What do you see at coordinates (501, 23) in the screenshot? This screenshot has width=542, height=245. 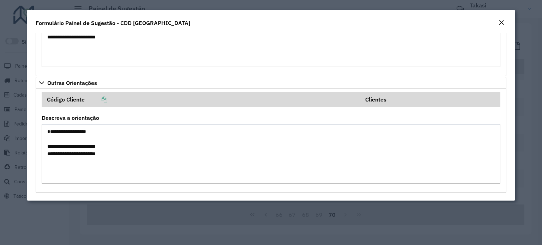 I see `em: Fechar` at bounding box center [501, 23].